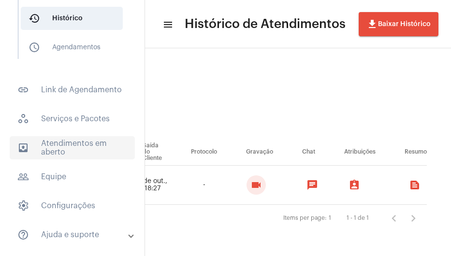 Image resolution: width=451 pixels, height=256 pixels. What do you see at coordinates (330, 218) in the screenshot?
I see `div: 1` at bounding box center [330, 218].